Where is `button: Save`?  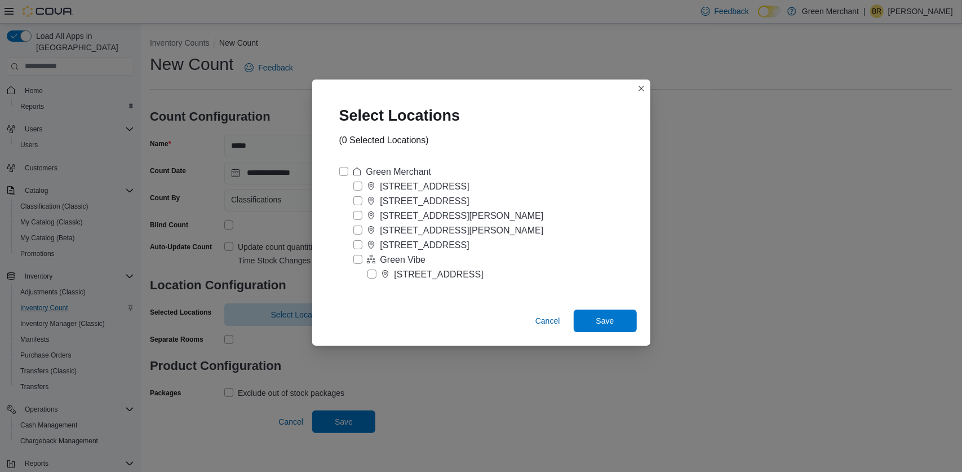 button: Save is located at coordinates (605, 321).